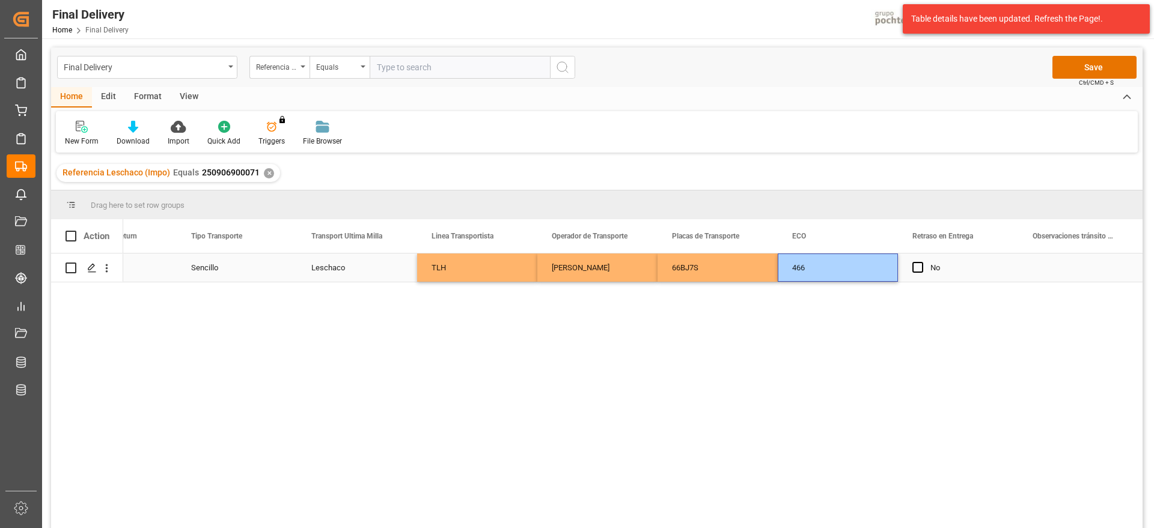 The image size is (1154, 528). I want to click on span: Ctrl/CMD + S, so click(1096, 82).